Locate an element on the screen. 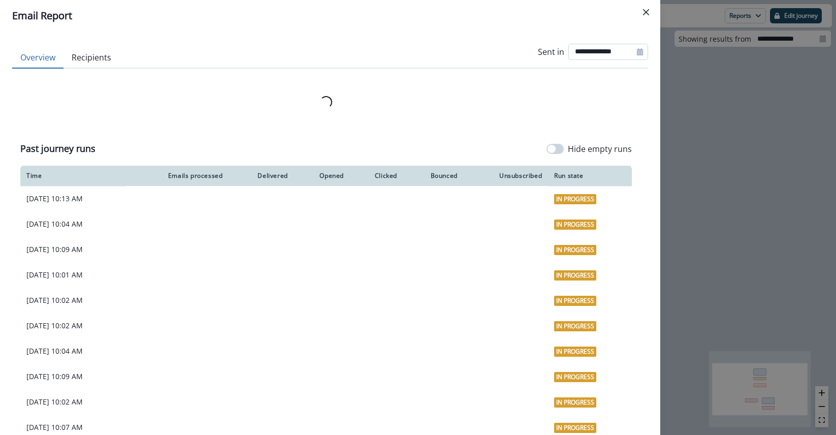 This screenshot has width=836, height=435. p: Sent in is located at coordinates (551, 52).